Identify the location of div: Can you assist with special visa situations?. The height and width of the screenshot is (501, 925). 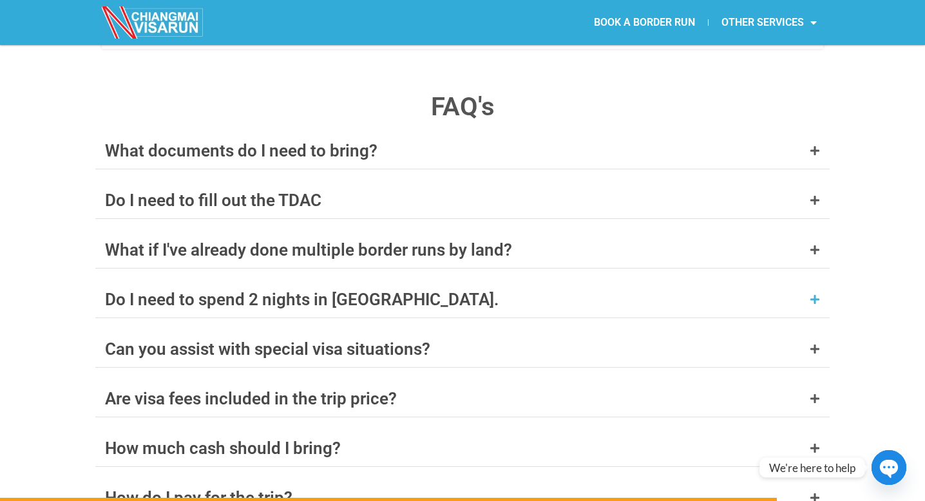
(267, 349).